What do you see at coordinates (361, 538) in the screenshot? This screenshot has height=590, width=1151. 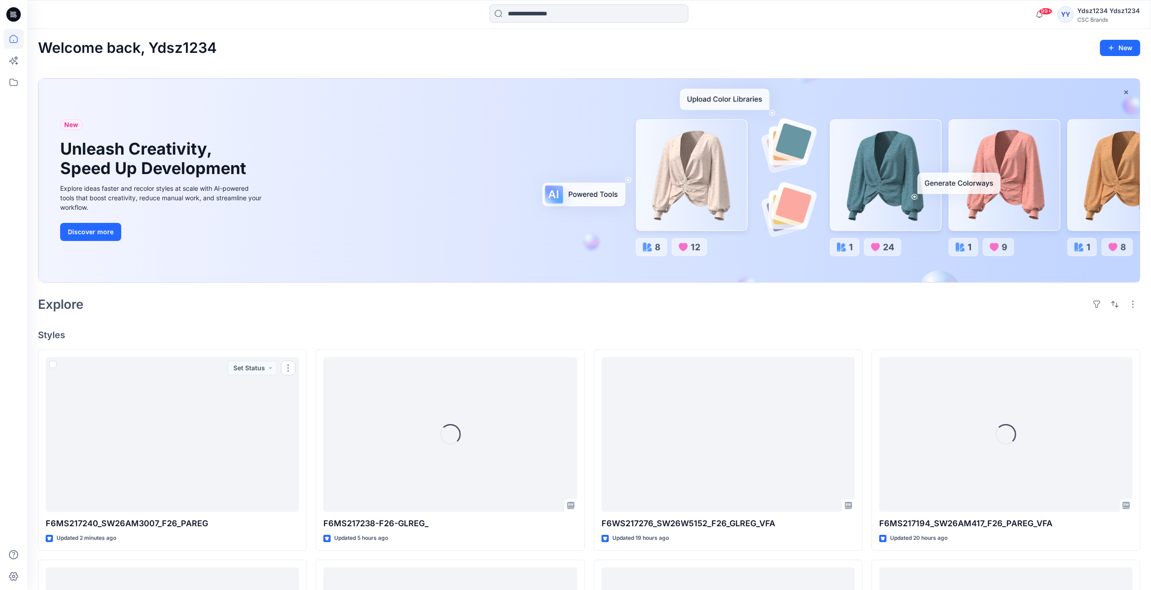 I see `p: Updated 5 hours ago` at bounding box center [361, 538].